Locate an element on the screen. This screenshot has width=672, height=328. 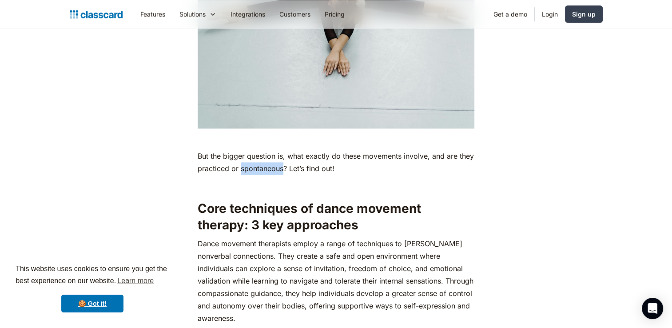
div: Sign up is located at coordinates (583, 14).